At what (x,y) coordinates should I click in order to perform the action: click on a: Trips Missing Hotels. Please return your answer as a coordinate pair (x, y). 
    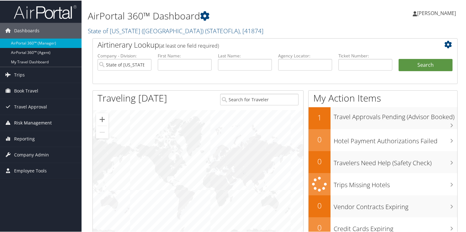
    Looking at the image, I should click on (383, 183).